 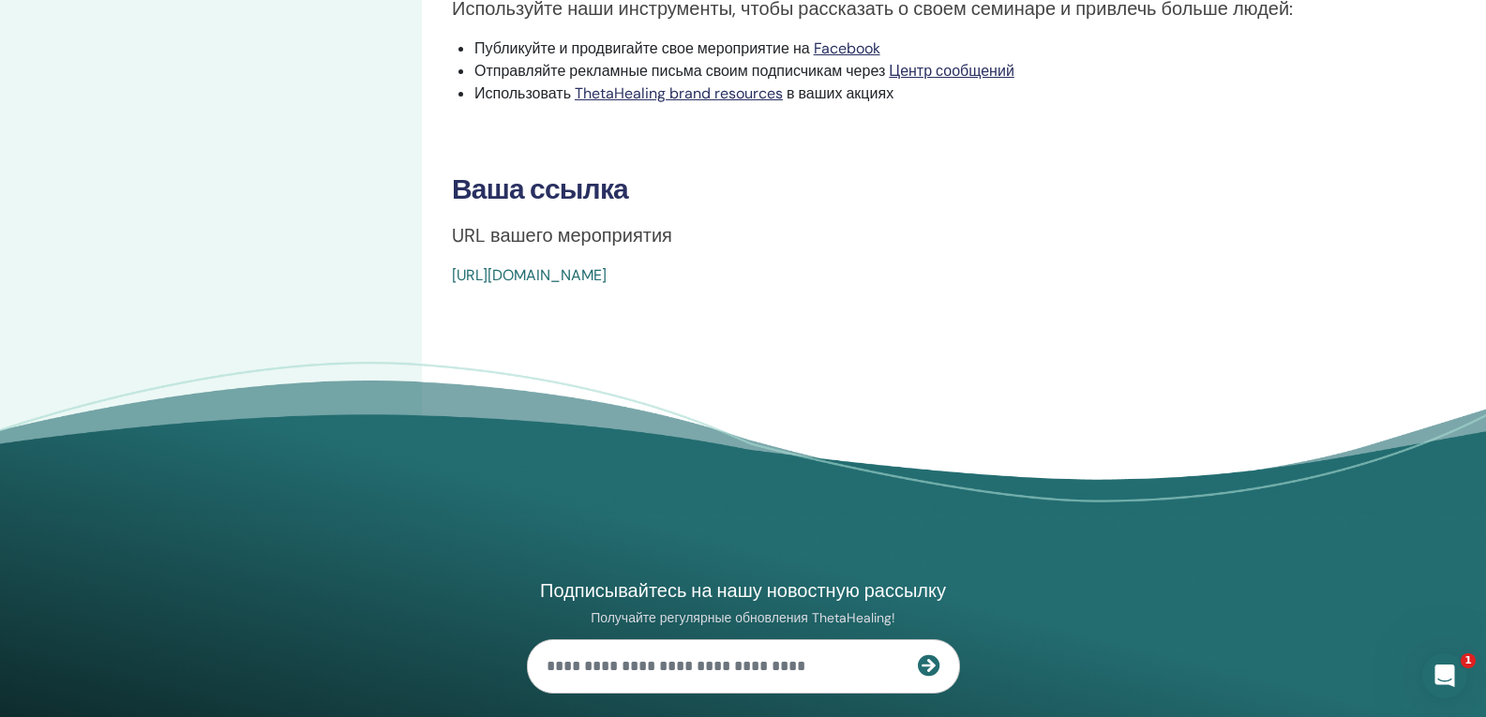 I want to click on h4: Подписывайтесь на нашу новостную рассылку, so click(x=744, y=591).